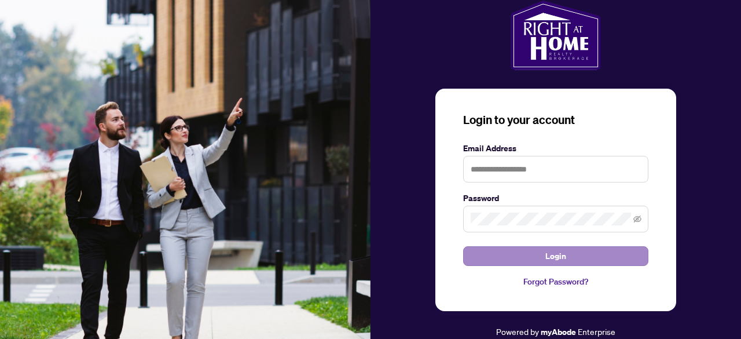 Image resolution: width=741 pixels, height=339 pixels. I want to click on label: Email Address, so click(556, 148).